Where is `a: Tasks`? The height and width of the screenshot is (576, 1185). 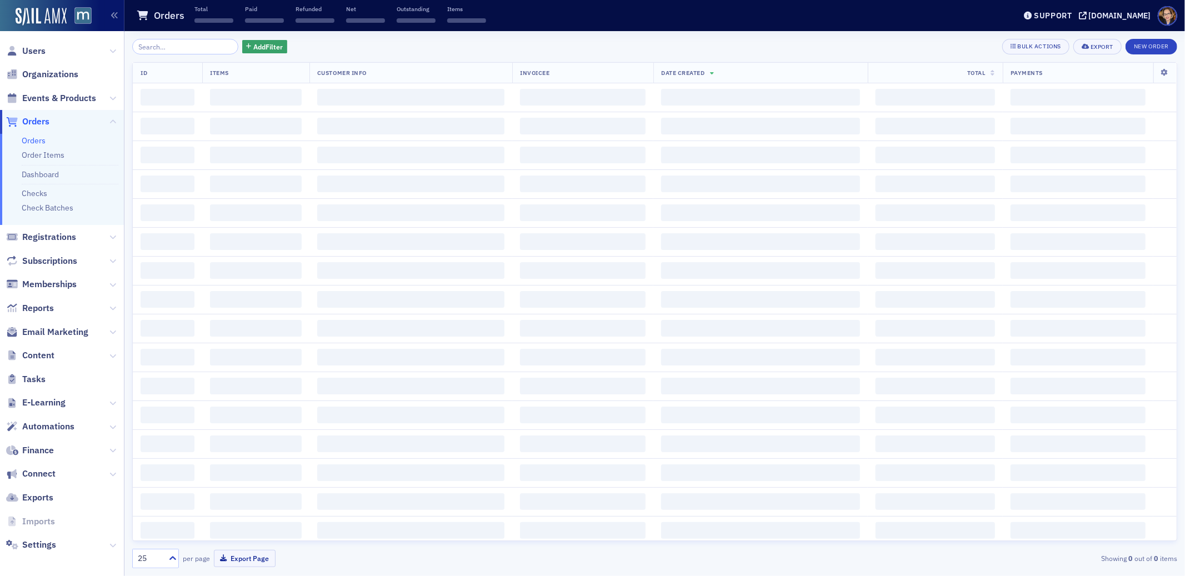
a: Tasks is located at coordinates (26, 380).